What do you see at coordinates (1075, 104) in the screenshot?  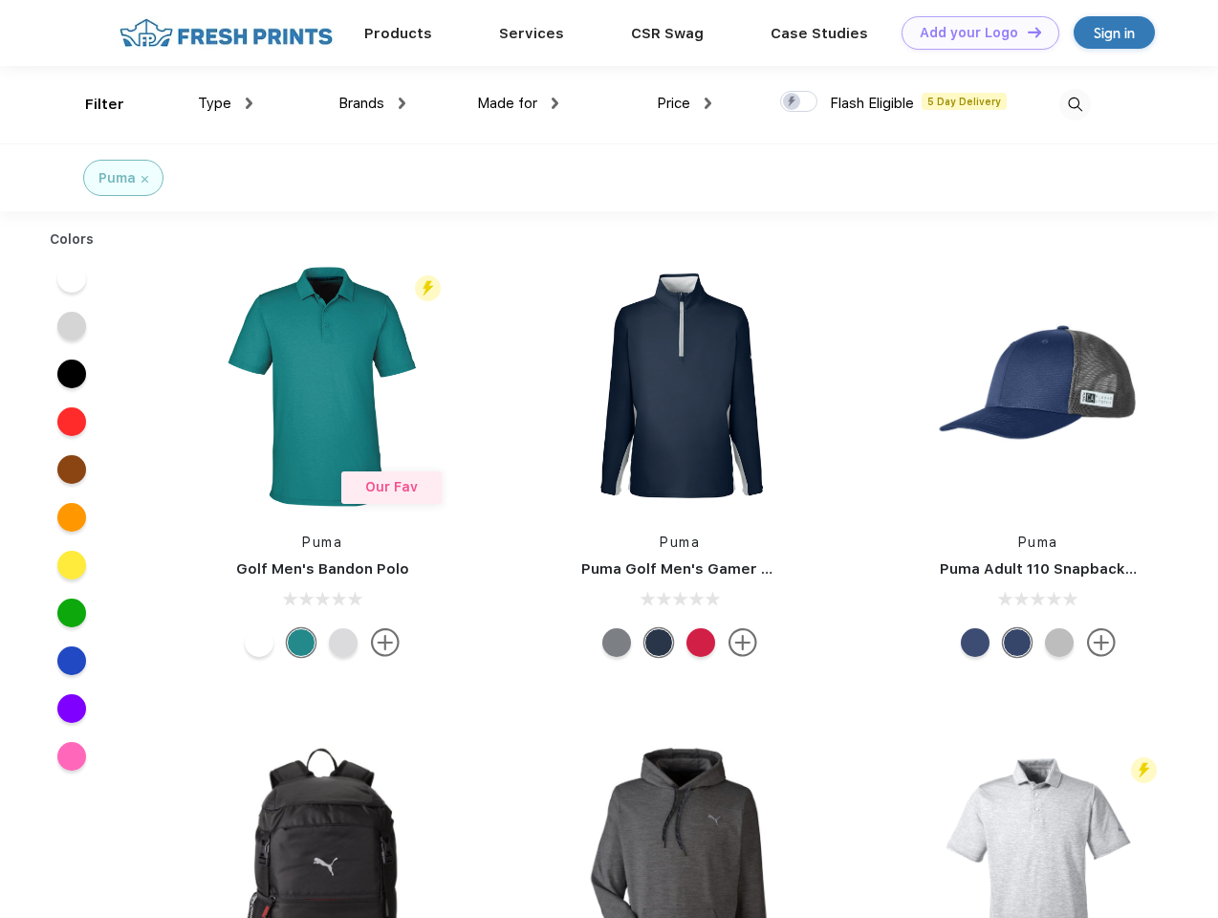 I see `img: desktop_search.svg` at bounding box center [1075, 104].